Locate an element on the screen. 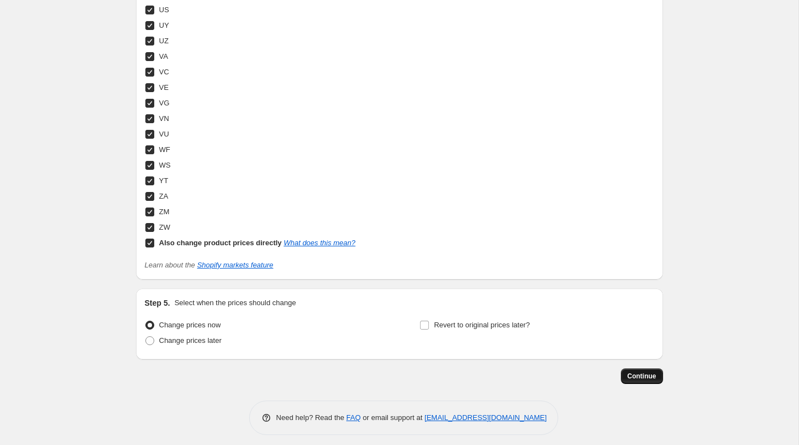  span: VG is located at coordinates (164, 103).